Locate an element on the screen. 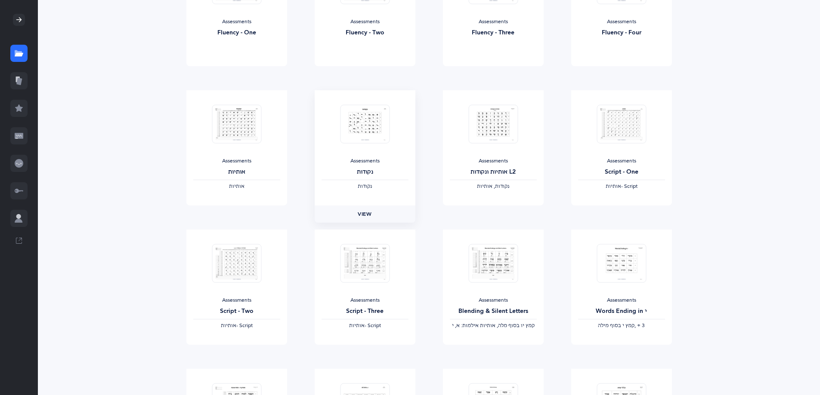 Image resolution: width=820 pixels, height=395 pixels. img: Test_Form_-_%D7%A0%D7%A7%D7%95%D7%93%D7%95%D7%AA_thumbnail_1703568348.png is located at coordinates (364, 124).